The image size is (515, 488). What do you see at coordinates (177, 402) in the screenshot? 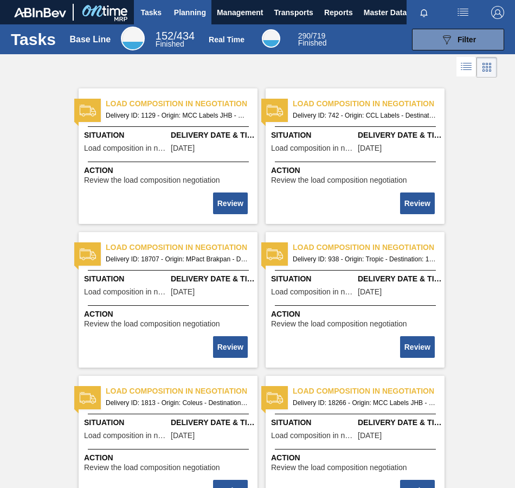
I see `span: Delivery ID: 1813 - Origin: Coleus - Destination: 1SD` at bounding box center [177, 402].